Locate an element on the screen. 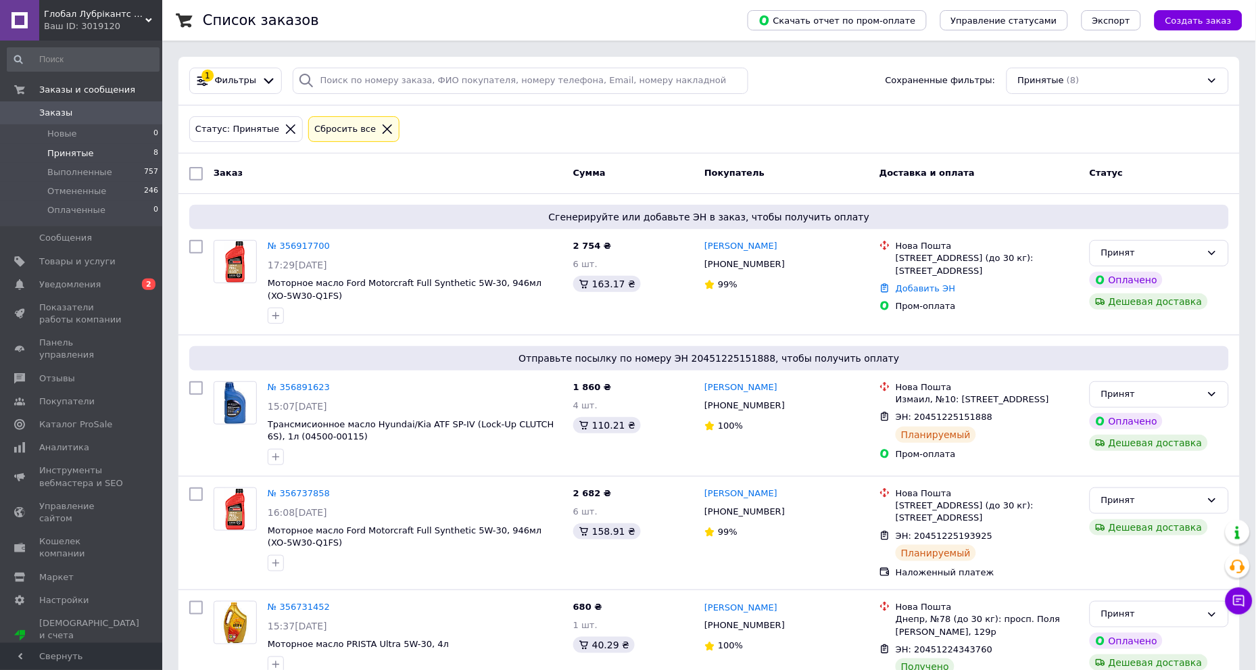 The image size is (1256, 670). a: Трансмисионное масло Hyundai/Kia ATF SP-IV (Lock-Up CLUTCH 6S), 1л (04500-00115) is located at coordinates (411, 431).